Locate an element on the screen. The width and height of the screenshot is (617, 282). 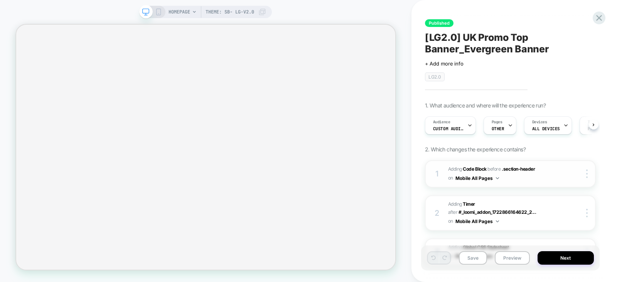
span: Trigger is located at coordinates (595, 122).